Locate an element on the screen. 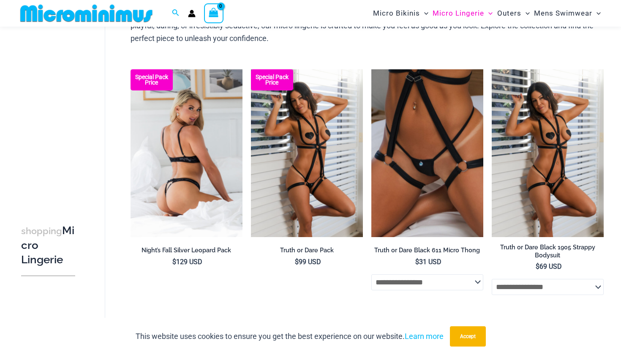 This screenshot has height=355, width=621. a: Truth or Dare Black Micro 02Truth or Dare Black 1905 Bodysuit 611 Micro 12Truth or Dare Black 190... is located at coordinates (427, 153).